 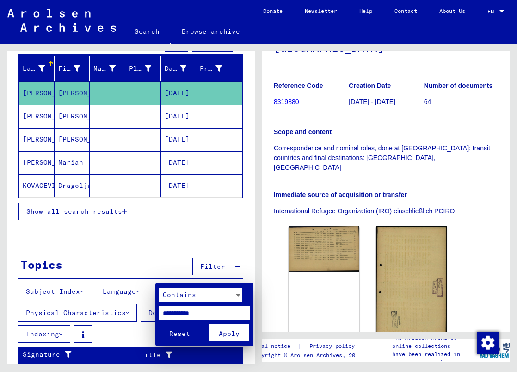 What do you see at coordinates (488, 343) in the screenshot?
I see `img: Change consent` at bounding box center [488, 343].